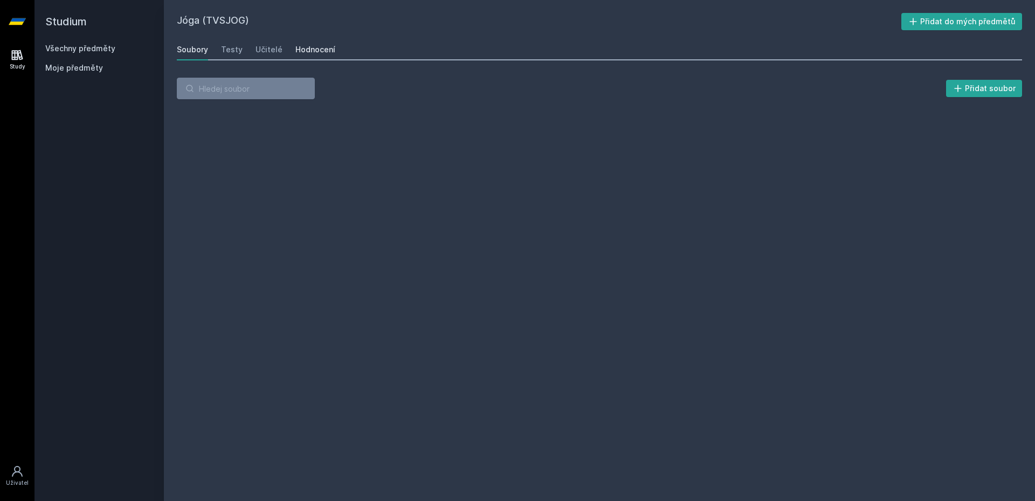 Image resolution: width=1035 pixels, height=501 pixels. Describe the element at coordinates (315, 50) in the screenshot. I see `div: Hodnocení` at that location.